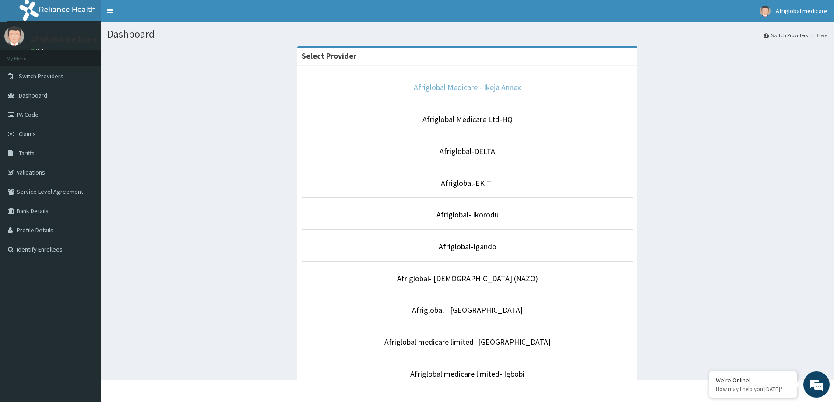 This screenshot has height=402, width=834. Describe the element at coordinates (467, 151) in the screenshot. I see `a: Afriglobal-DELTA` at that location.